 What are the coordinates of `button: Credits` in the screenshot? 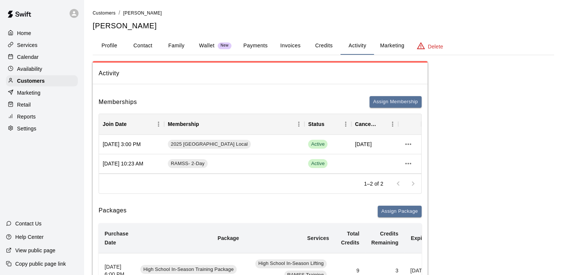 It's located at (324, 46).